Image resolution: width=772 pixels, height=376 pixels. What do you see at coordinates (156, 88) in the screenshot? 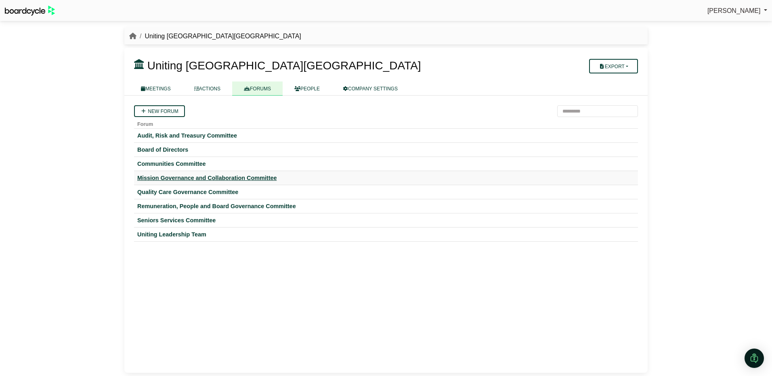
I see `a: MEETINGS` at bounding box center [156, 88].